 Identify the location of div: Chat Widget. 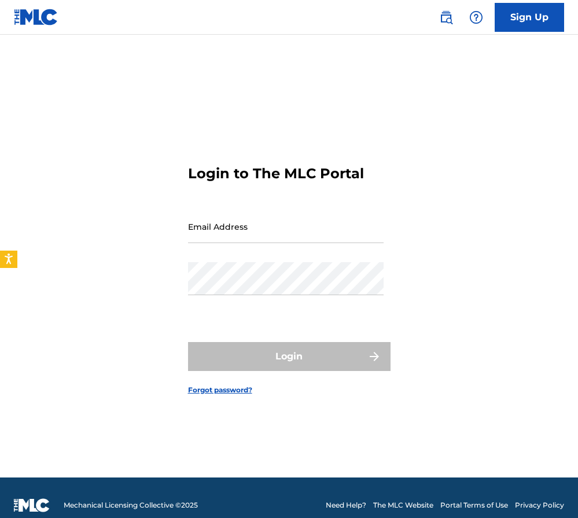
(549, 490).